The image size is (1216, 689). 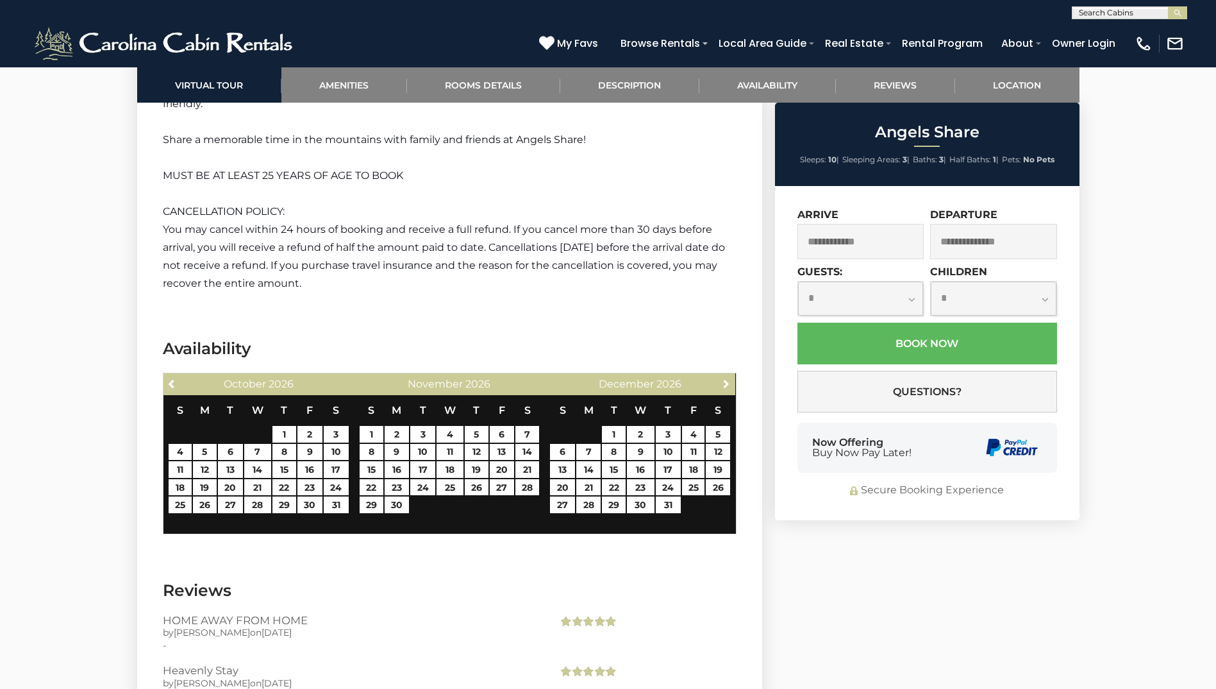 I want to click on span: Half Baths:, so click(x=970, y=159).